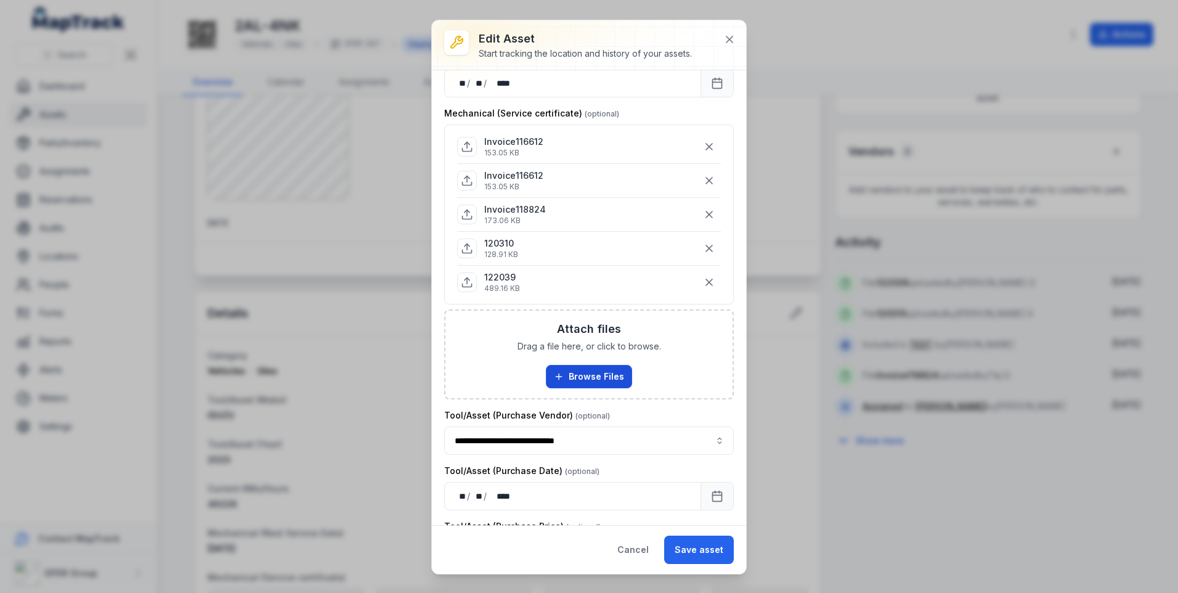 The image size is (1178, 593). What do you see at coordinates (502, 277) in the screenshot?
I see `p: 122039` at bounding box center [502, 277].